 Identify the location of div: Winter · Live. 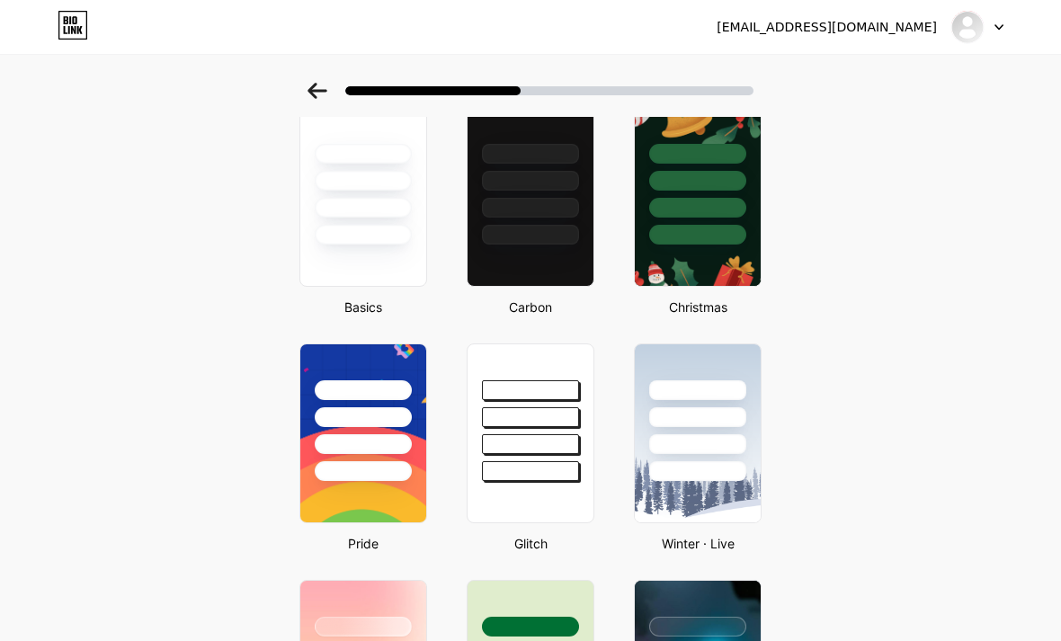
(698, 543).